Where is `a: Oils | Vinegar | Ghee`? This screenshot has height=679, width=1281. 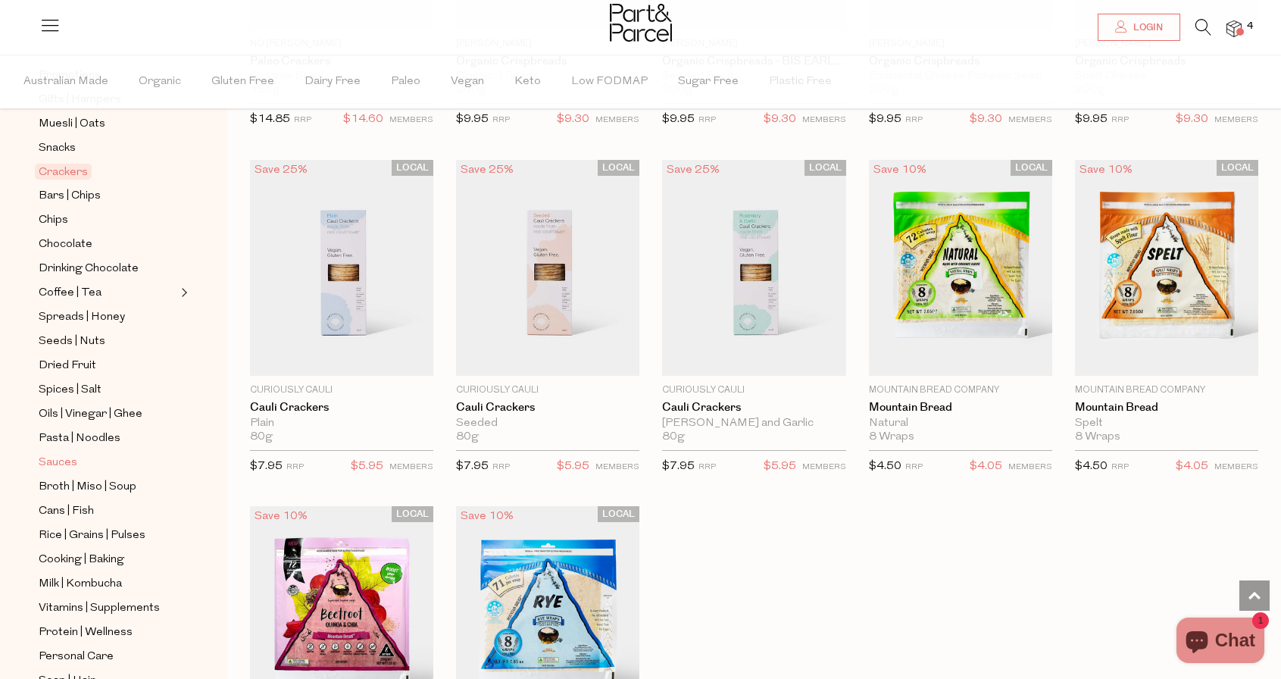
a: Oils | Vinegar | Ghee is located at coordinates (108, 414).